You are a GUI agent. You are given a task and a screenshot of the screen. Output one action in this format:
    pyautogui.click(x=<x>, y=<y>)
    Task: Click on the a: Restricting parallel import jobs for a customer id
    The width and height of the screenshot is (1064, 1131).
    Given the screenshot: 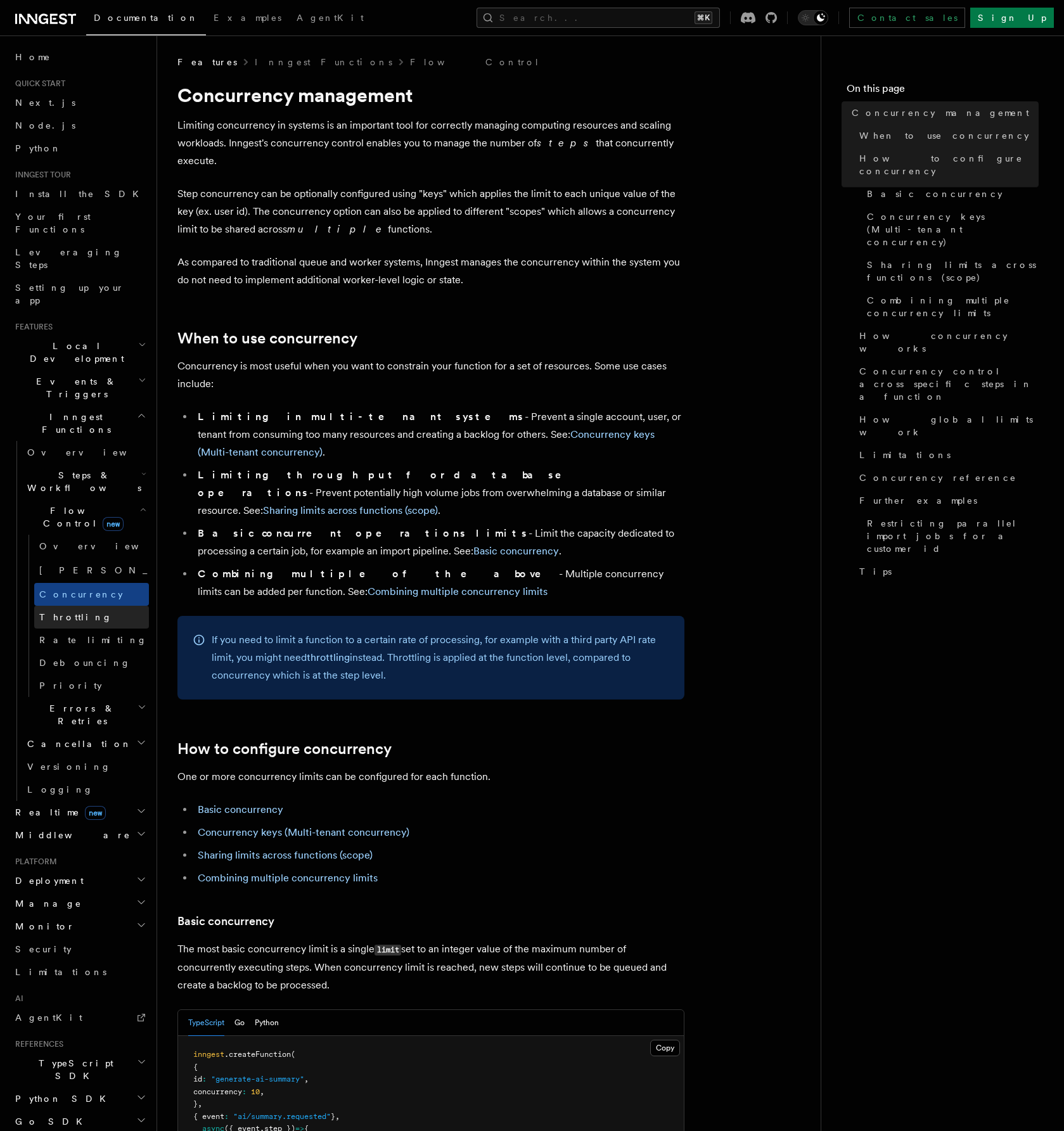 What is the action you would take?
    pyautogui.click(x=949, y=536)
    